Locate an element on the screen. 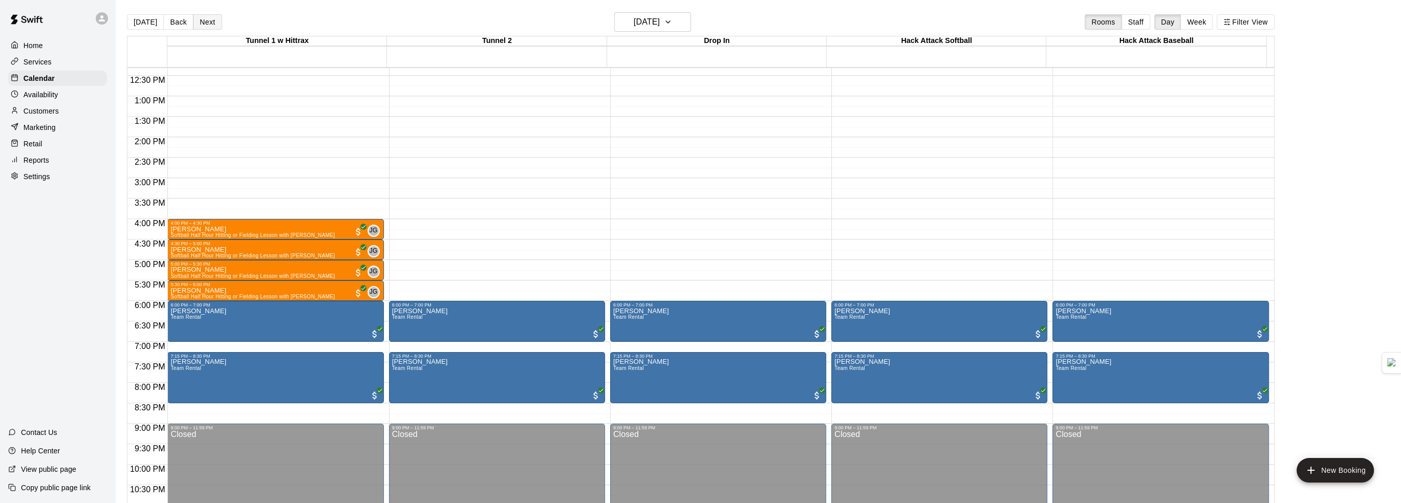 The image size is (1401, 503). div: Calendar is located at coordinates (57, 78).